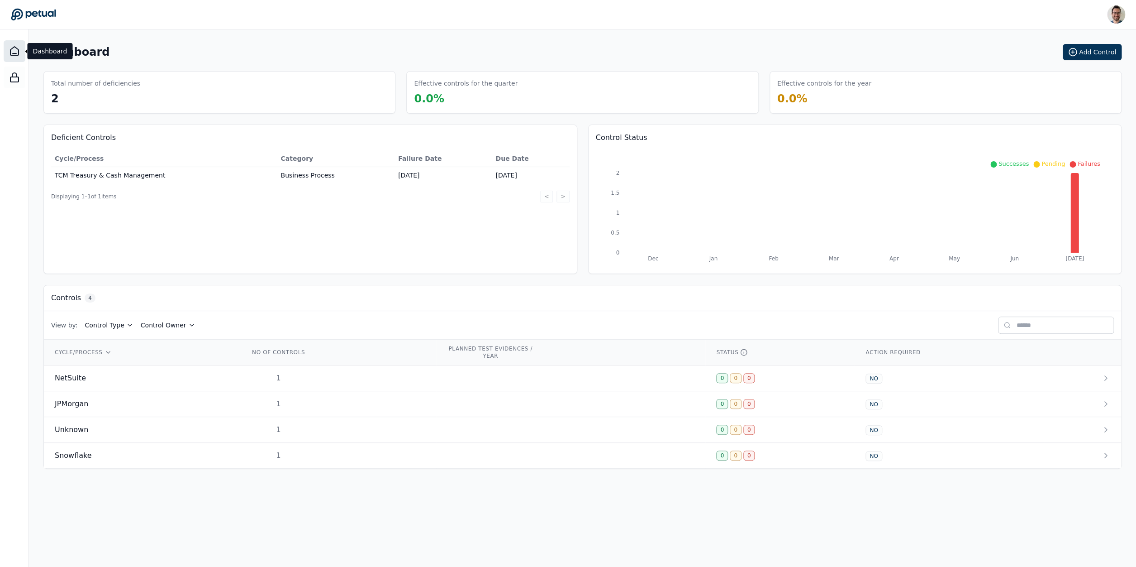 Image resolution: width=1136 pixels, height=567 pixels. Describe the element at coordinates (14, 51) in the screenshot. I see `a: Dashboard` at that location.